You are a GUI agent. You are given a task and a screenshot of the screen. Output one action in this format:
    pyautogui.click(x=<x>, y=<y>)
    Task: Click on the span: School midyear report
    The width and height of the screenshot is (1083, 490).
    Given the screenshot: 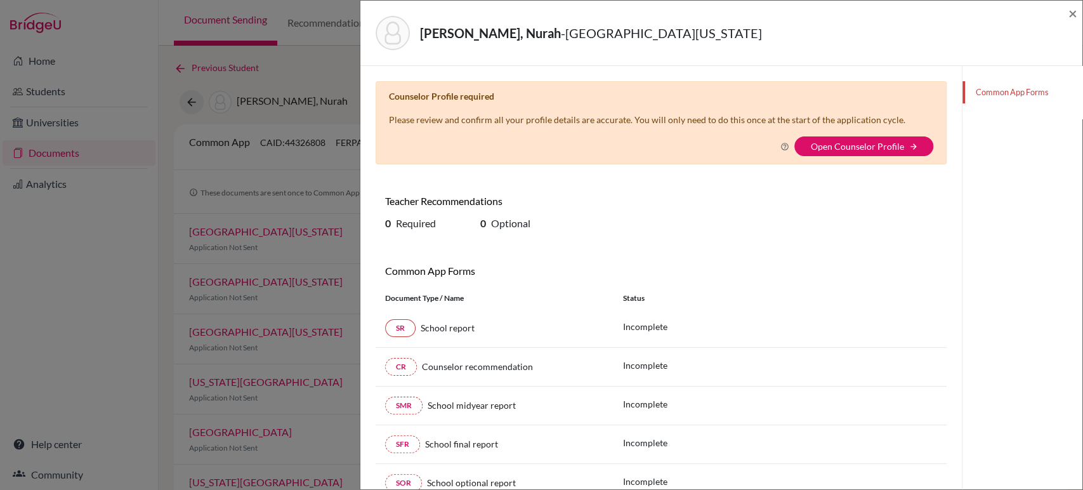 What is the action you would take?
    pyautogui.click(x=471, y=405)
    